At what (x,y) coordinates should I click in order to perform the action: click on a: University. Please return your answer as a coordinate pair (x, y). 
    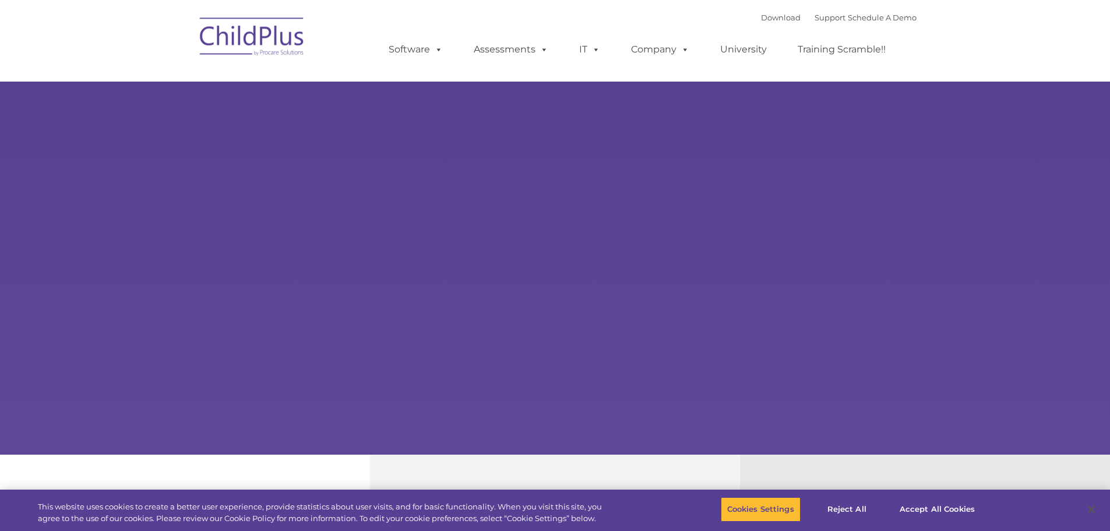
    Looking at the image, I should click on (743, 50).